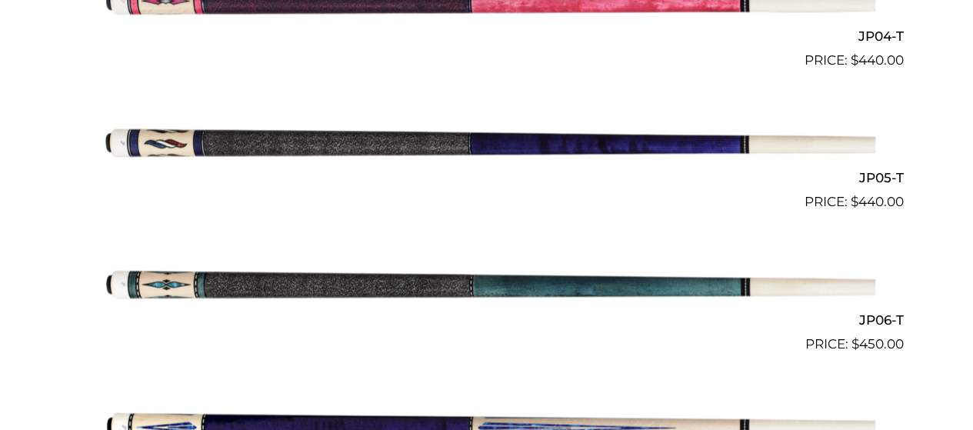 This screenshot has height=430, width=973. What do you see at coordinates (877, 344) in the screenshot?
I see `bdi: 450.00` at bounding box center [877, 344].